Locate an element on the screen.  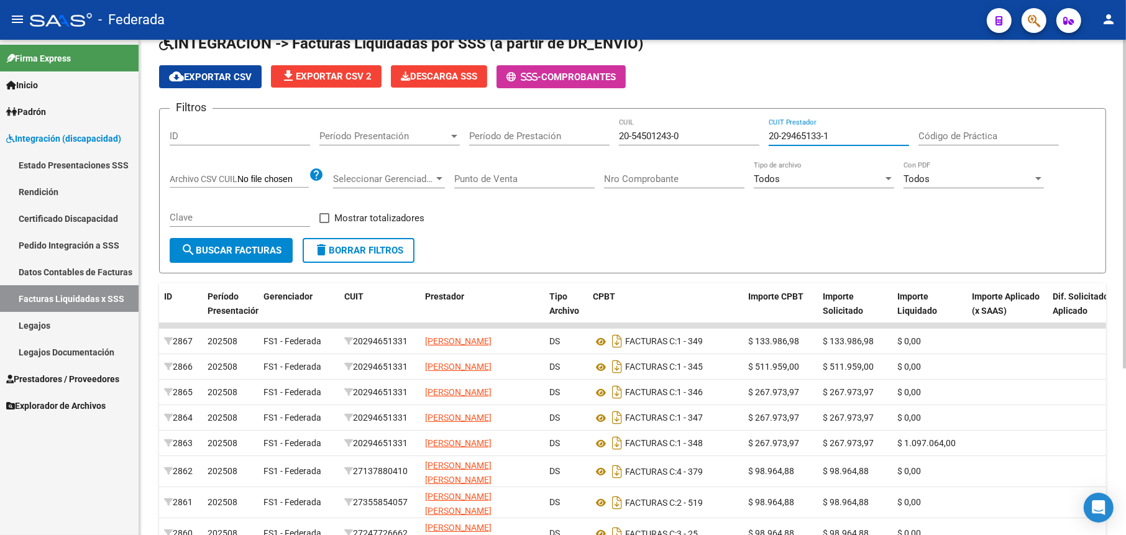
mat-icon: cloud_download is located at coordinates (176, 76).